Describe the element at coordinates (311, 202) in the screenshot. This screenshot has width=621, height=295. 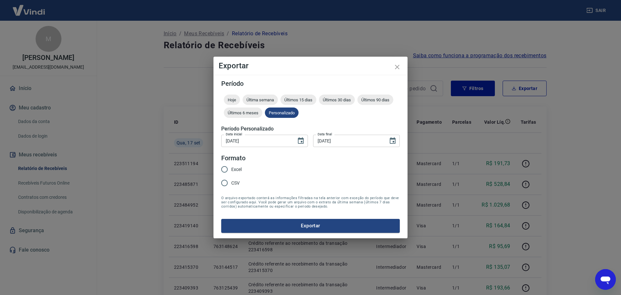
I see `span: O arquivo exportado conterá as informações filtradas na tela anterior com exceção do período que ...` at that location.